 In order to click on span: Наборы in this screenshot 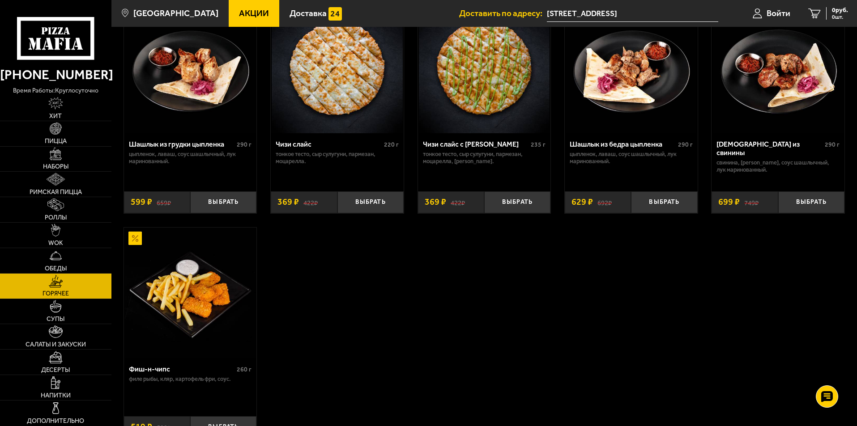, I will do `click(55, 167)`.